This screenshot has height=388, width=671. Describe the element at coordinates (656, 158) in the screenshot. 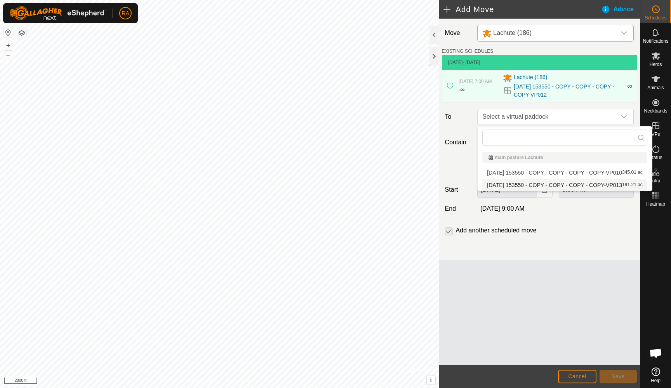

I see `span: Status` at that location.